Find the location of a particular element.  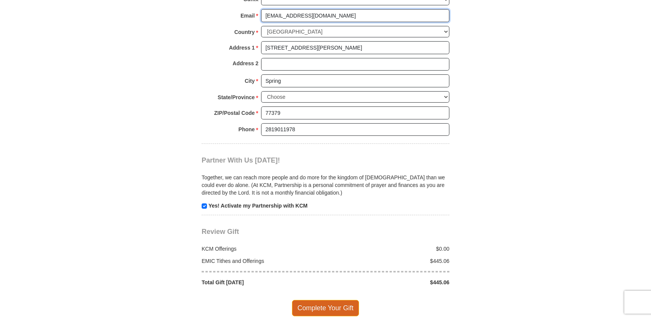

strong: State/Province is located at coordinates (236, 97).